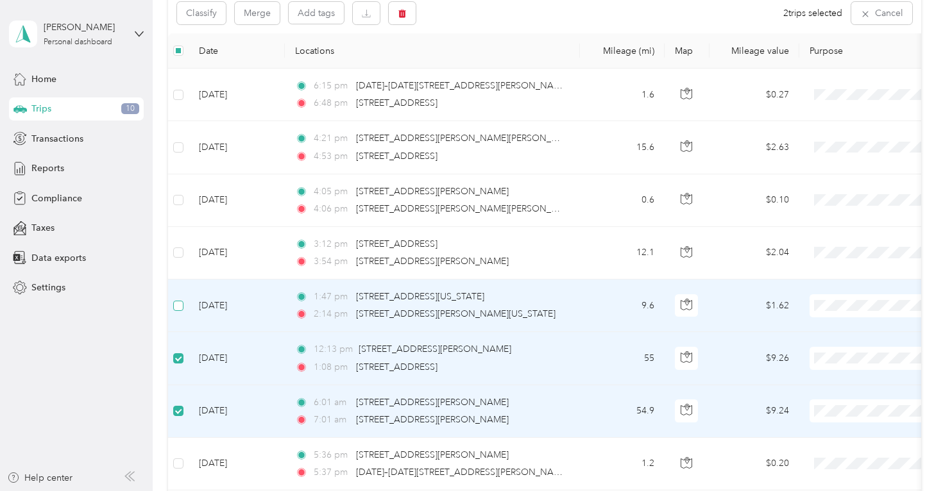  Describe the element at coordinates (201, 13) in the screenshot. I see `button: Classify` at that location.